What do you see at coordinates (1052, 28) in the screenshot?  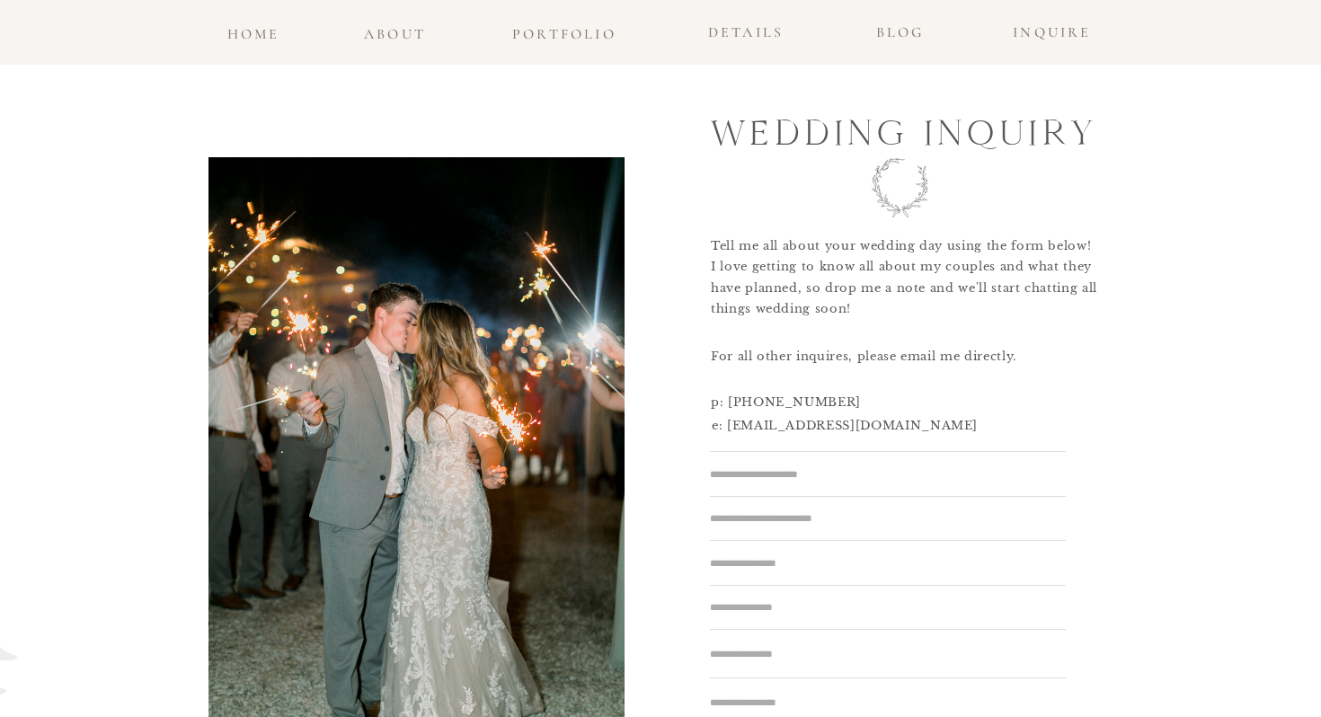 I see `a: INQUIRE` at bounding box center [1052, 28].